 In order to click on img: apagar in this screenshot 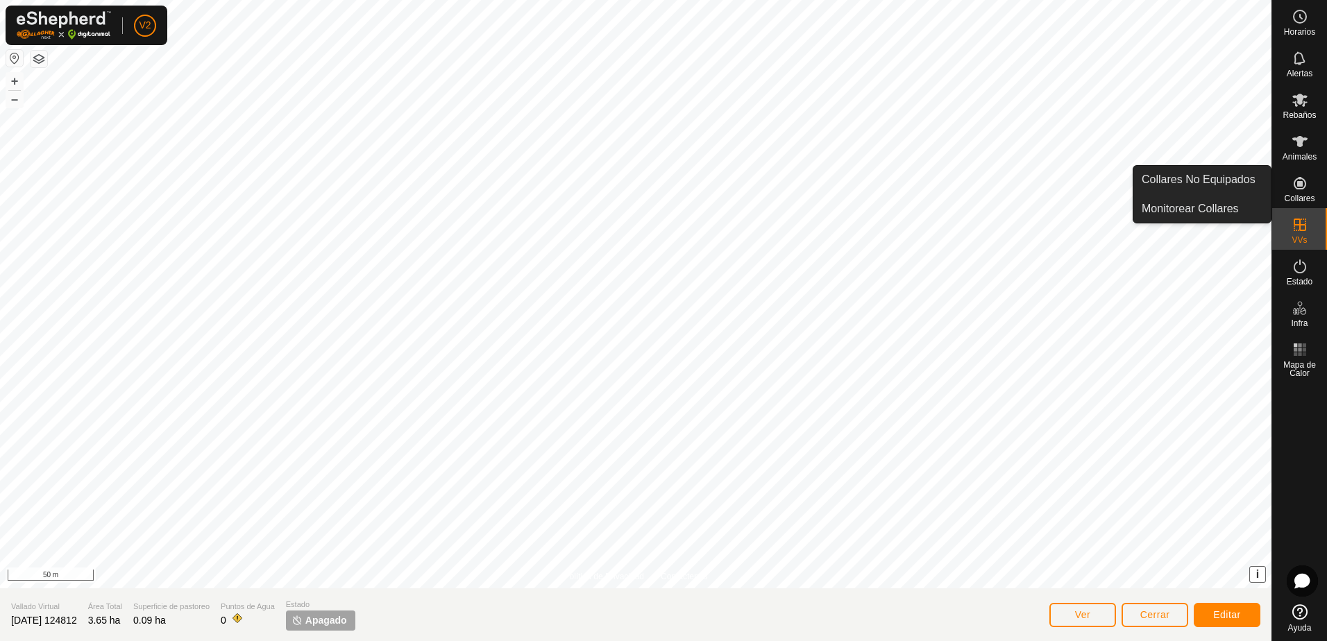, I will do `click(297, 620)`.